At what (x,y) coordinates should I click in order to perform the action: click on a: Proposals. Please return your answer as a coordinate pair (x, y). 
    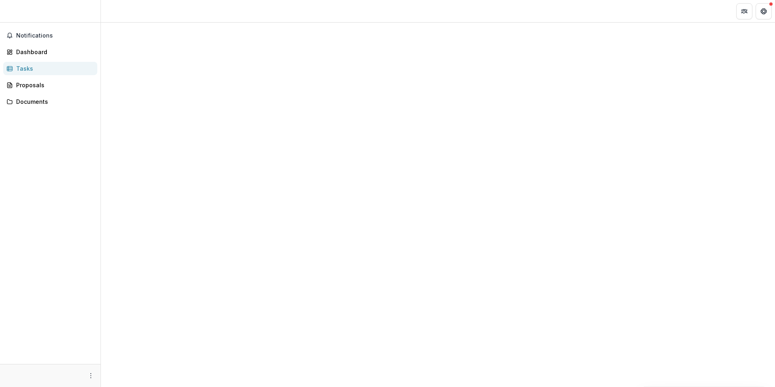
    Looking at the image, I should click on (50, 85).